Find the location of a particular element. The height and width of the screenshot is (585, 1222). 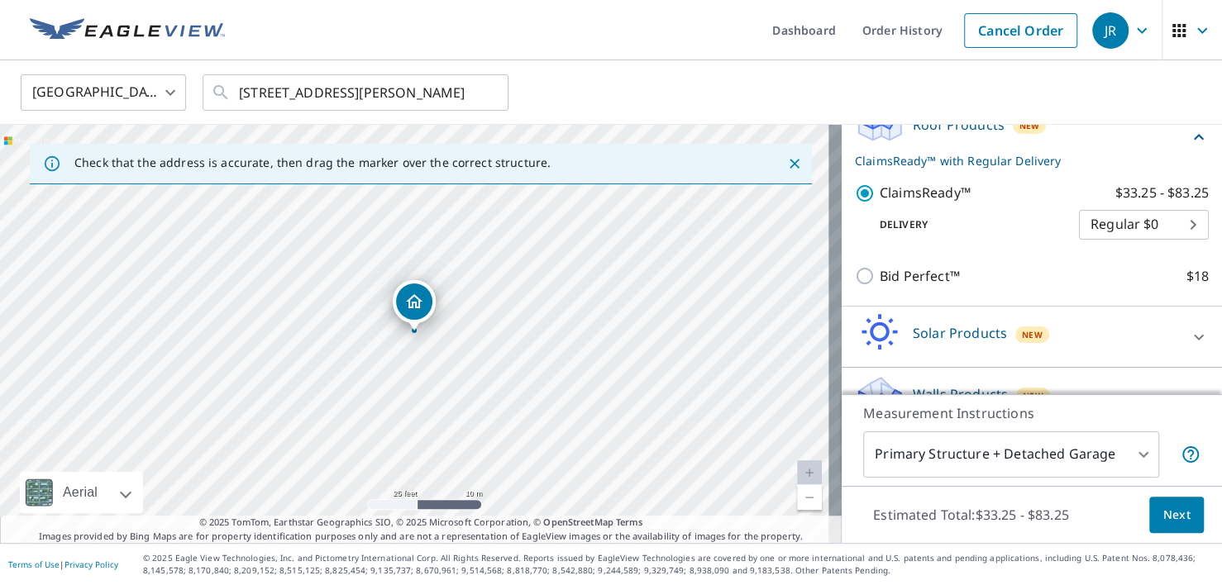

p: Delivery is located at coordinates (967, 225).